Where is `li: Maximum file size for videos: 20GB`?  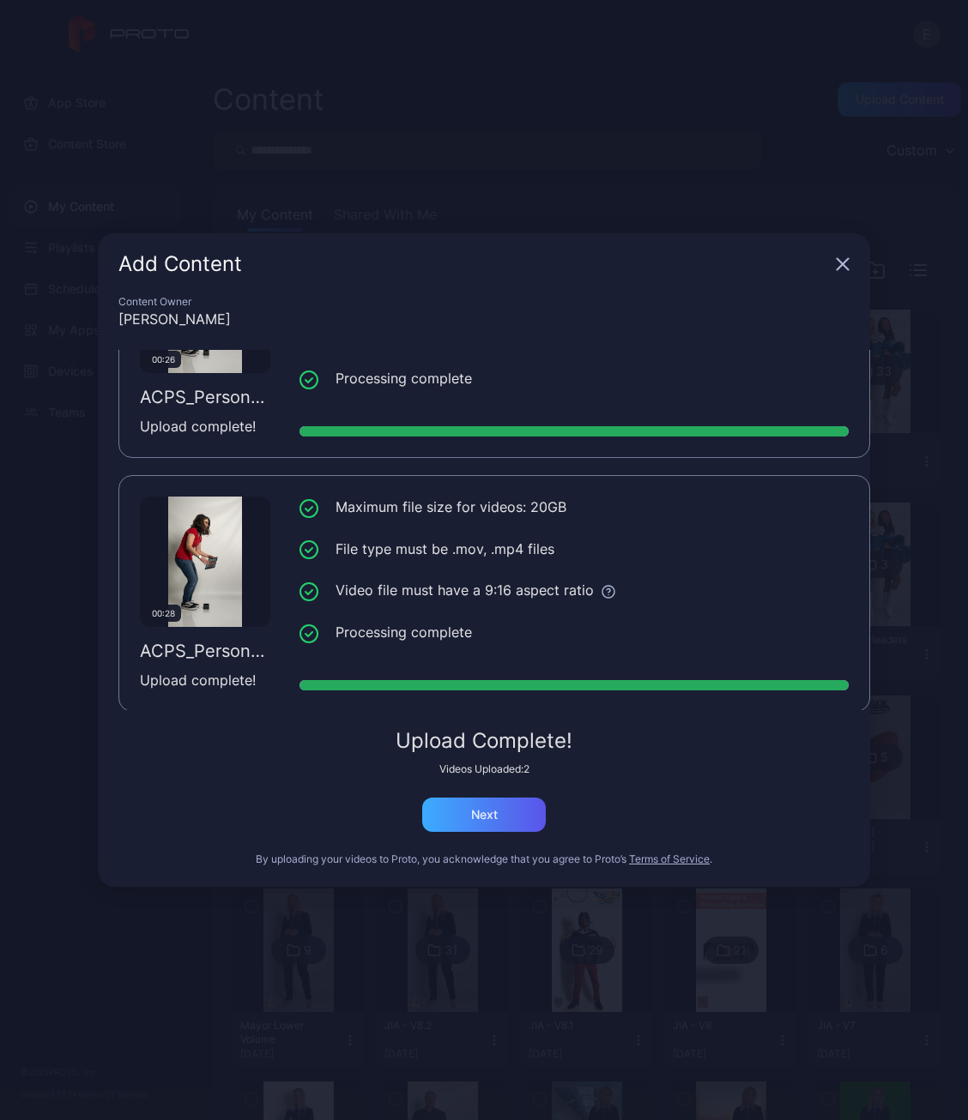
li: Maximum file size for videos: 20GB is located at coordinates (574, 507).